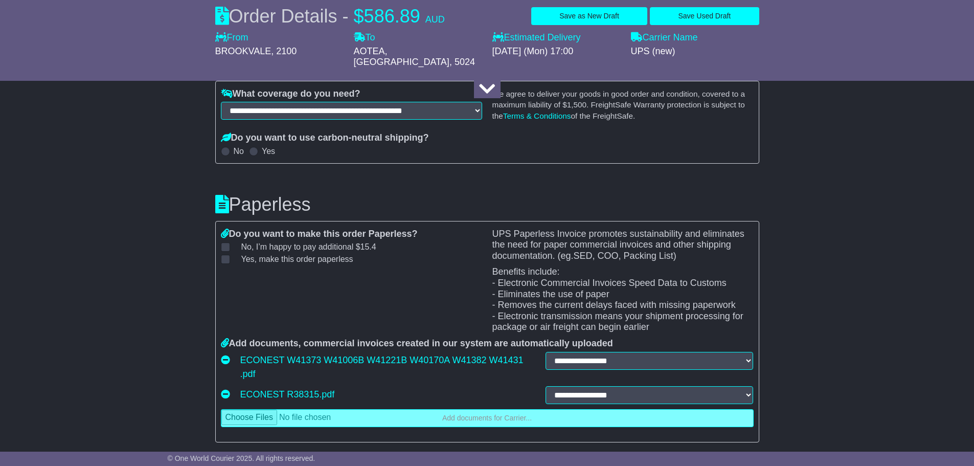 Image resolution: width=974 pixels, height=466 pixels. What do you see at coordinates (241, 458) in the screenshot?
I see `span: © One World Courier 2025. All rights reserved.` at bounding box center [241, 458].